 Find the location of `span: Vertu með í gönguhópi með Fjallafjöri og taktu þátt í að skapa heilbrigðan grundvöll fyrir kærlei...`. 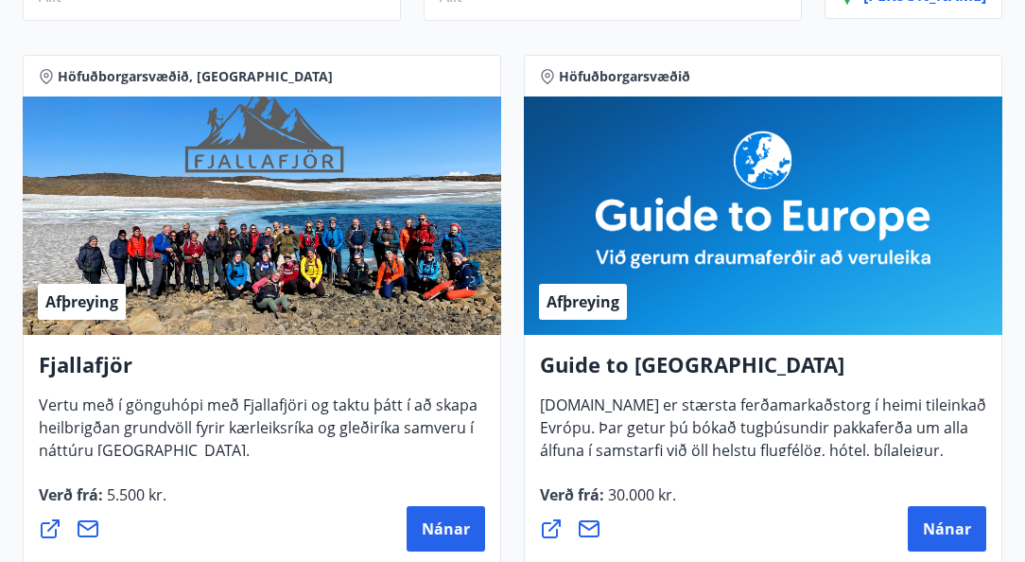

span: Vertu með í gönguhópi með Fjallafjöri og taktu þátt í að skapa heilbrigðan grundvöll fyrir kærlei... is located at coordinates (258, 435).